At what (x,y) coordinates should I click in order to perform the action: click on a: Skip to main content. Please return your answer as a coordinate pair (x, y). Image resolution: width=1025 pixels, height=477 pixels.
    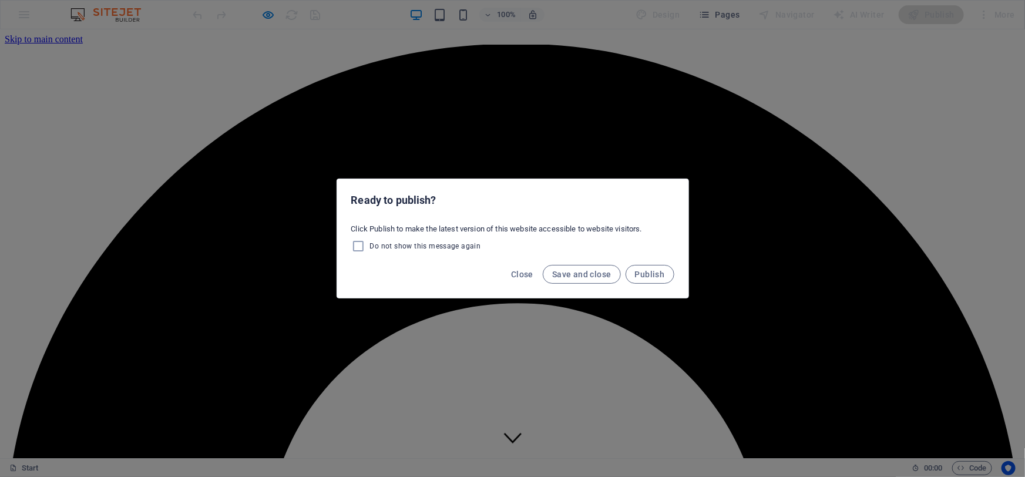
    Looking at the image, I should click on (43, 9).